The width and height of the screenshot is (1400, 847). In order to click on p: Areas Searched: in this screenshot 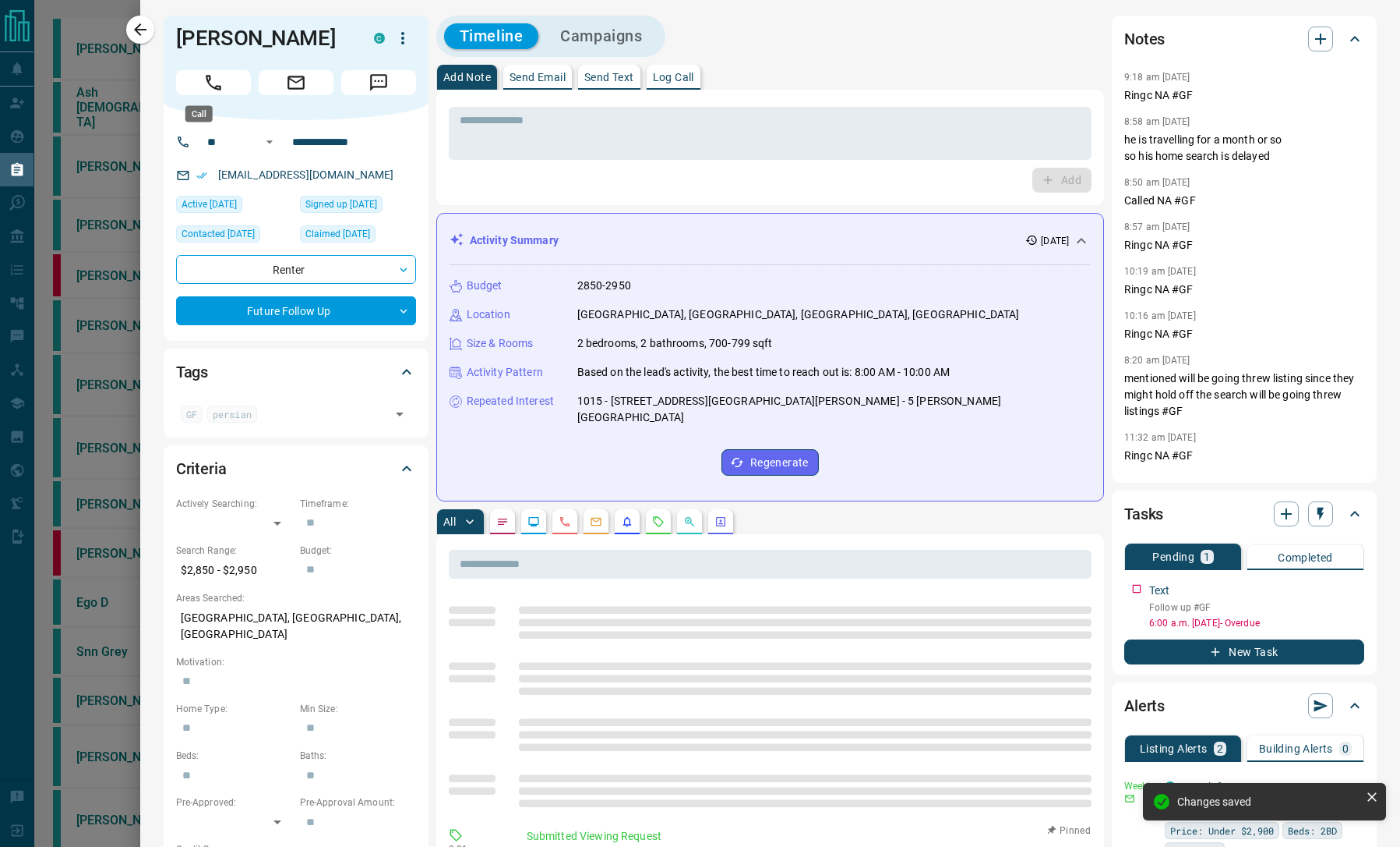, I will do `click(296, 598)`.